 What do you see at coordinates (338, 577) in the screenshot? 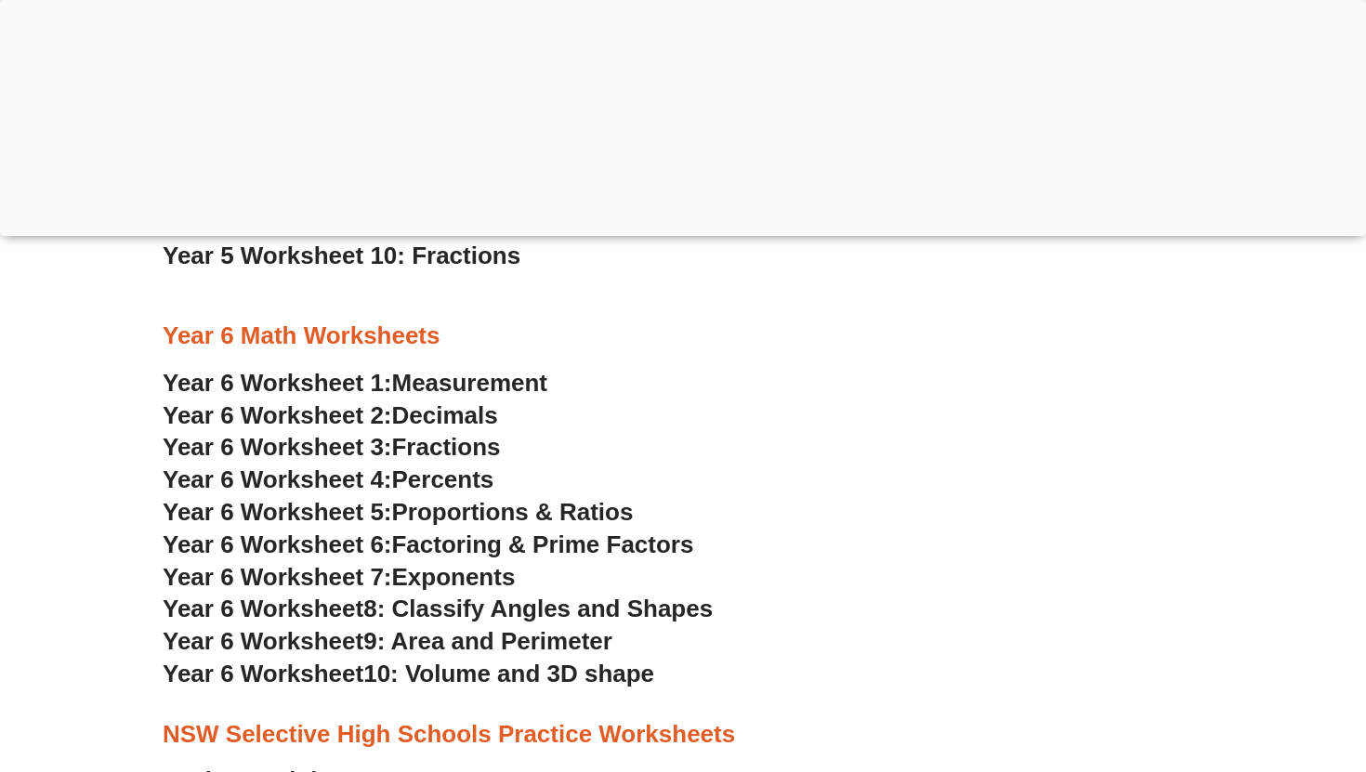
I see `a: Year 6 Worksheet 7:Exponents` at bounding box center [338, 577].